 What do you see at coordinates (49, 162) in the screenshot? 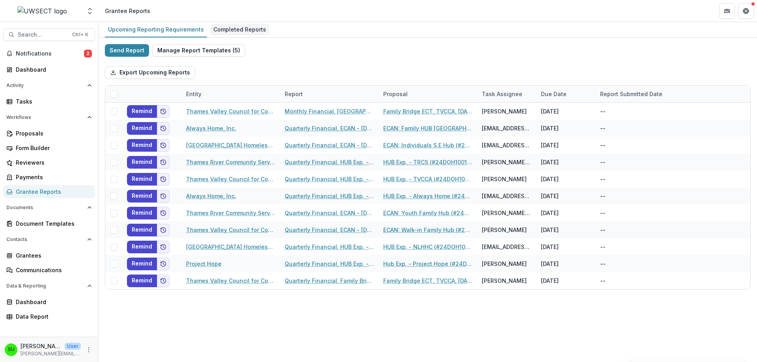
I see `a: Reviewers` at bounding box center [49, 162].